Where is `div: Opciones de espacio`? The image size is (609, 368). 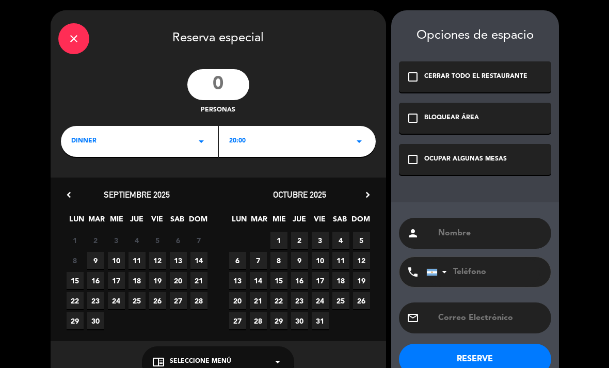
div: Opciones de espacio is located at coordinates (475, 36).